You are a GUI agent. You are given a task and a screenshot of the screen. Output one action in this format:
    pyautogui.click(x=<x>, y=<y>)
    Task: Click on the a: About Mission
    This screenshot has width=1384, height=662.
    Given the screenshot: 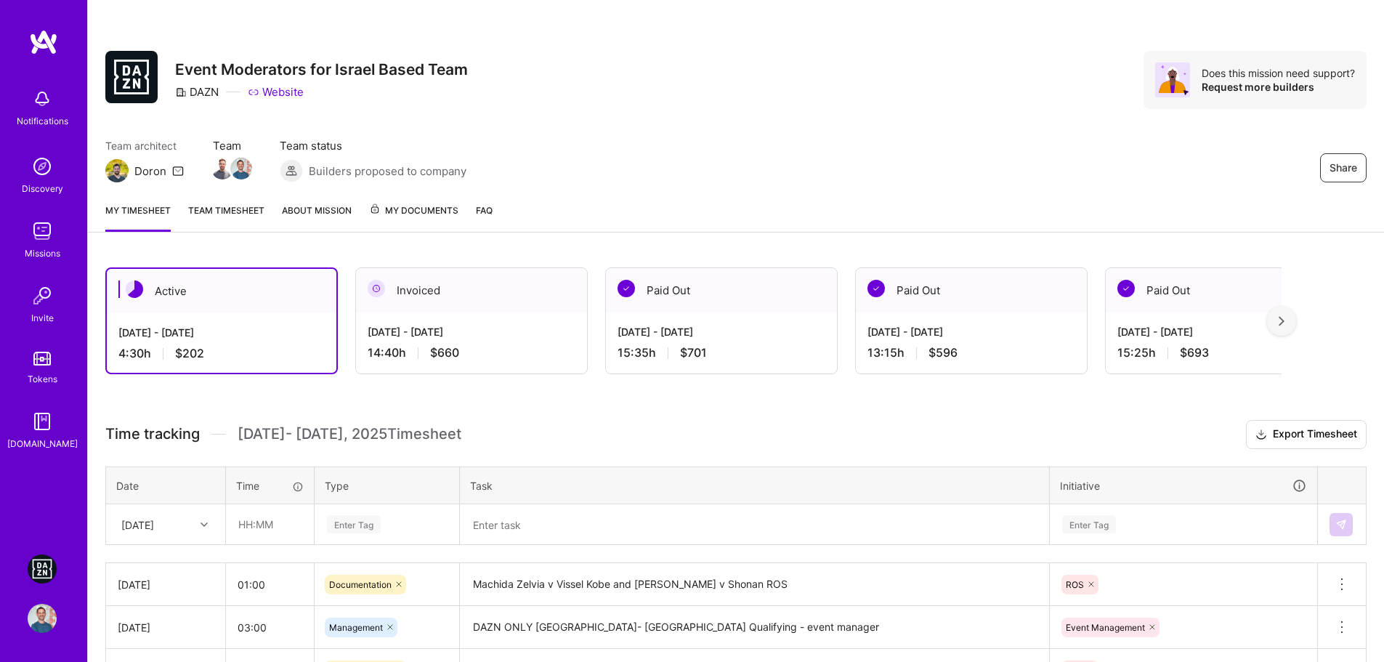 What is the action you would take?
    pyautogui.click(x=317, y=217)
    